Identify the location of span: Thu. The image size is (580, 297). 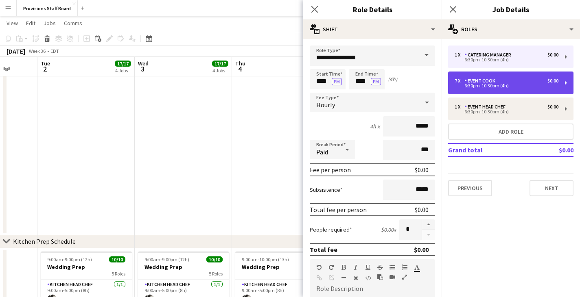
(240, 63).